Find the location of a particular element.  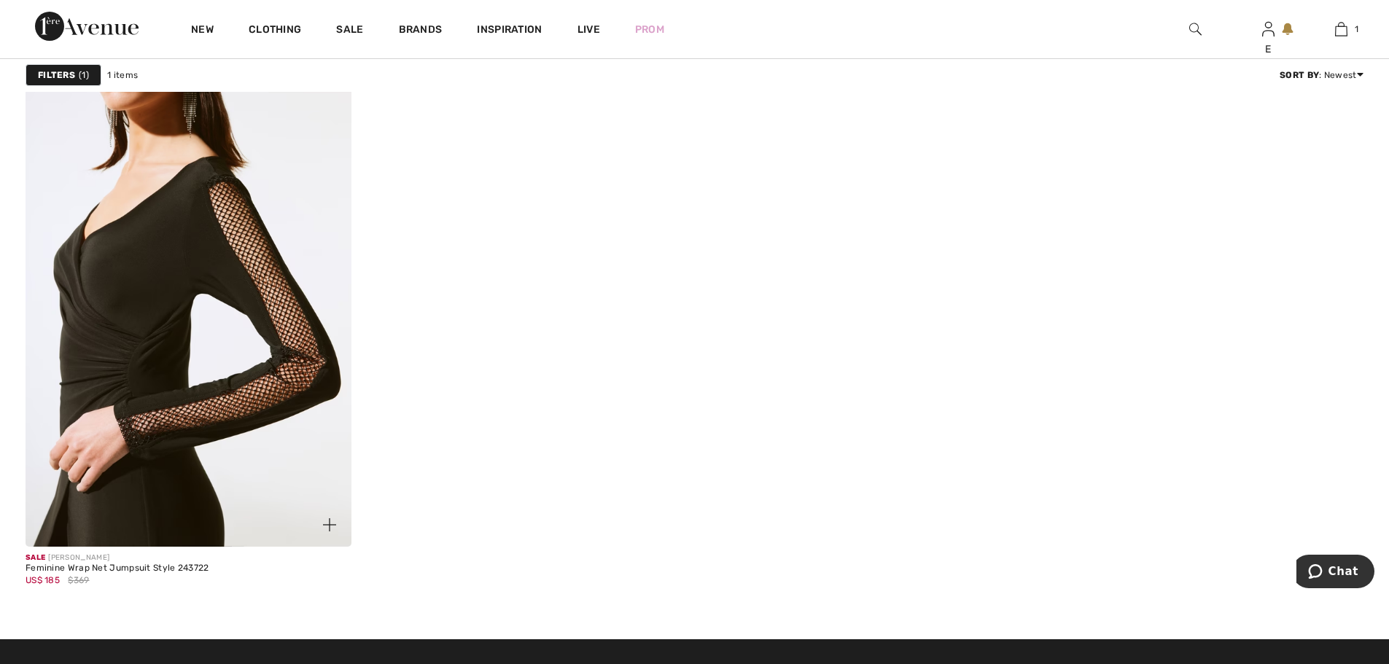

img: My Info is located at coordinates (1268, 29).